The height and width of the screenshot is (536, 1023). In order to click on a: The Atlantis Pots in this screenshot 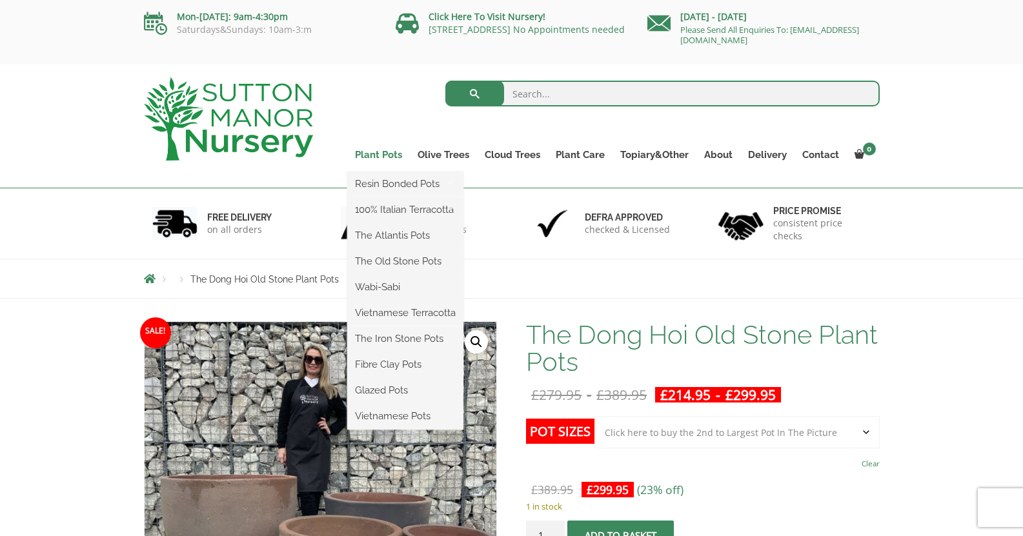, I will do `click(405, 235)`.